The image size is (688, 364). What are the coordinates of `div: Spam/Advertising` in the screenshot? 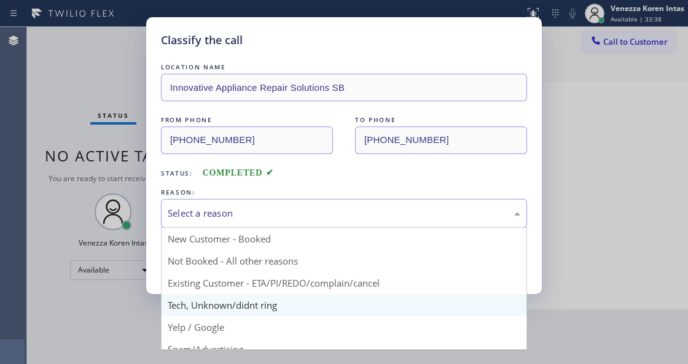 It's located at (344, 349).